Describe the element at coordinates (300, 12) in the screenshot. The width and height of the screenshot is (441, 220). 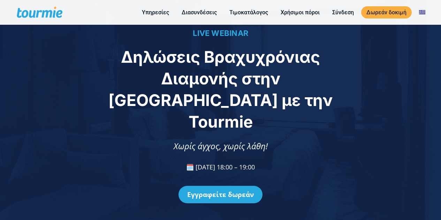
I see `a: Χρήσιμοι πόροι` at that location.